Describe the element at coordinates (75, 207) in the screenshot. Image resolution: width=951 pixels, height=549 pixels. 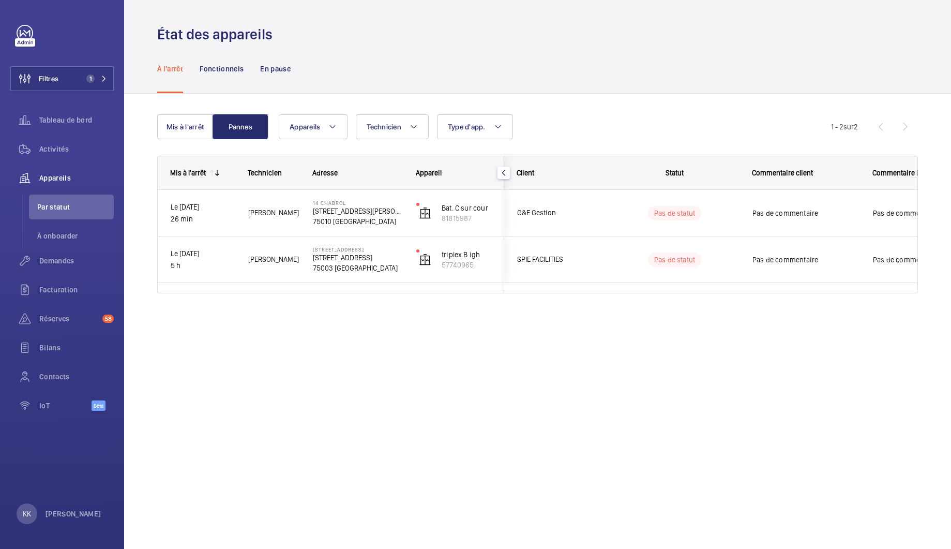
I see `span: Par statut` at that location.